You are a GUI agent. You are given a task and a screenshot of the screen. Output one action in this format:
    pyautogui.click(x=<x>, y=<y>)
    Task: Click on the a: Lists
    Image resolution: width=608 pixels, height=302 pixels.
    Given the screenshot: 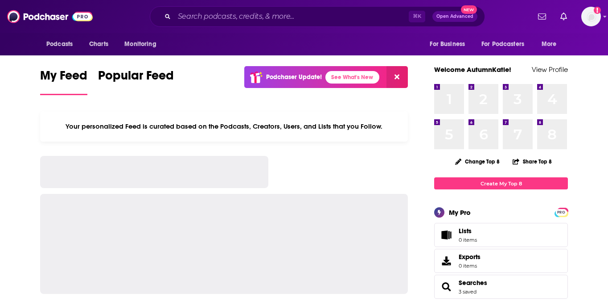 What is the action you would take?
    pyautogui.click(x=501, y=235)
    